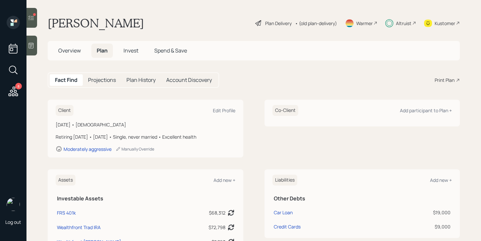 Image resolution: width=481 pixels, height=241 pixels. What do you see at coordinates (87, 149) in the screenshot?
I see `div: Moderately aggressive` at bounding box center [87, 149].